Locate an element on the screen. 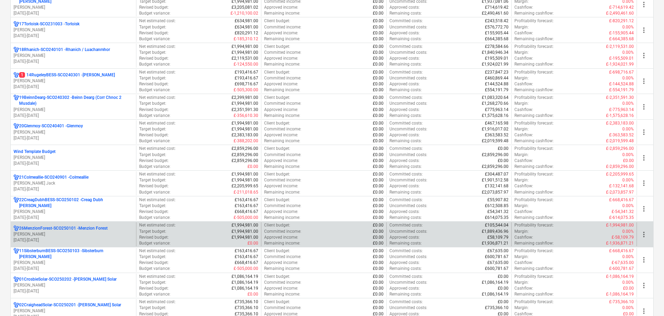  p: £-1,575,628.16 is located at coordinates (620, 116).